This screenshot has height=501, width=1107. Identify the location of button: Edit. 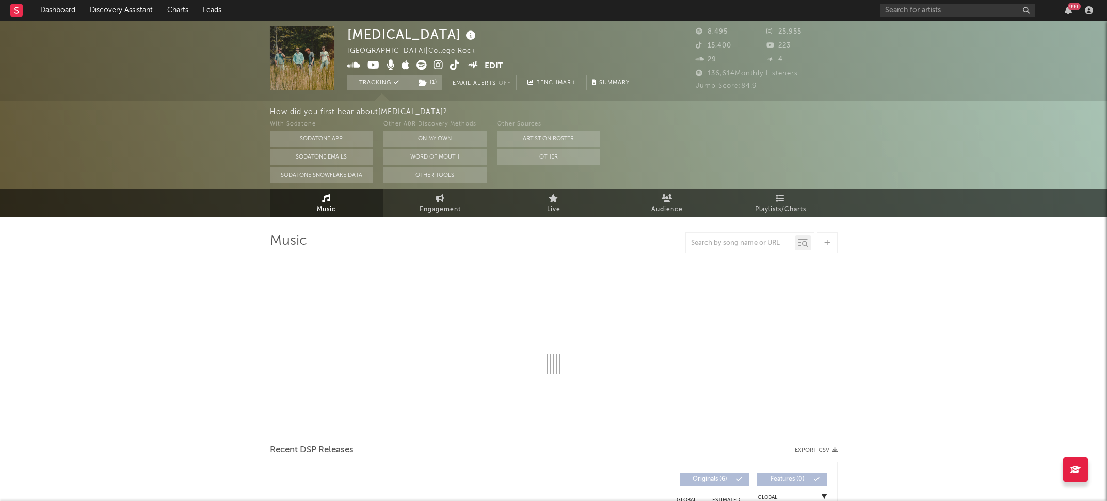
(494, 66).